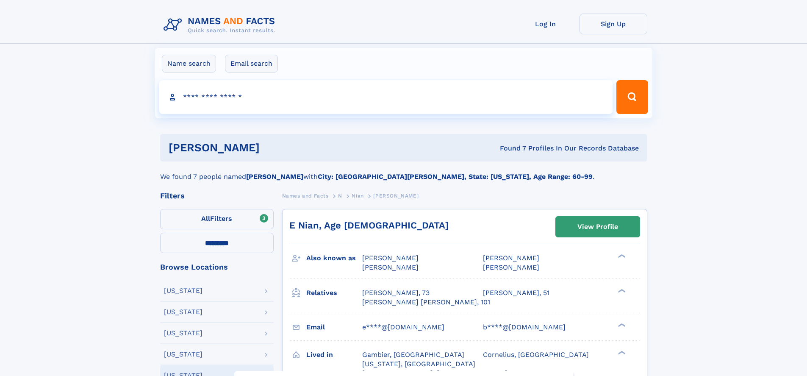  Describe the element at coordinates (334, 258) in the screenshot. I see `h3: Also known as` at that location.